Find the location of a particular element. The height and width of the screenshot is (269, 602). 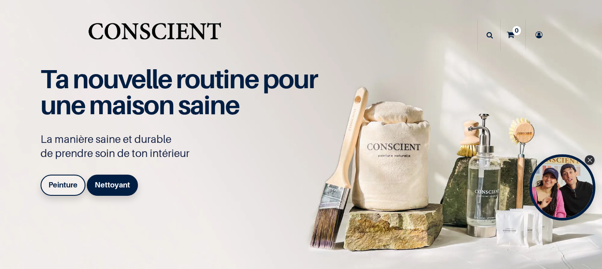

div: Open Tolstoy is located at coordinates (562, 187).